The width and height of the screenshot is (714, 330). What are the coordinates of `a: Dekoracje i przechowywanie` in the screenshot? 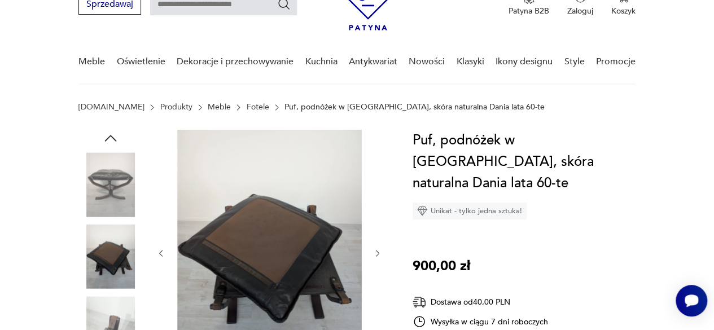 It's located at (235, 61).